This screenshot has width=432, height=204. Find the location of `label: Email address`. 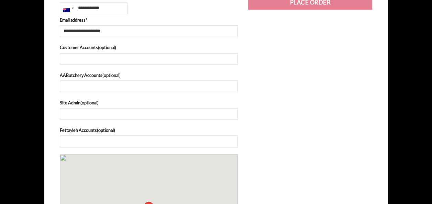

label: Email address is located at coordinates (149, 20).